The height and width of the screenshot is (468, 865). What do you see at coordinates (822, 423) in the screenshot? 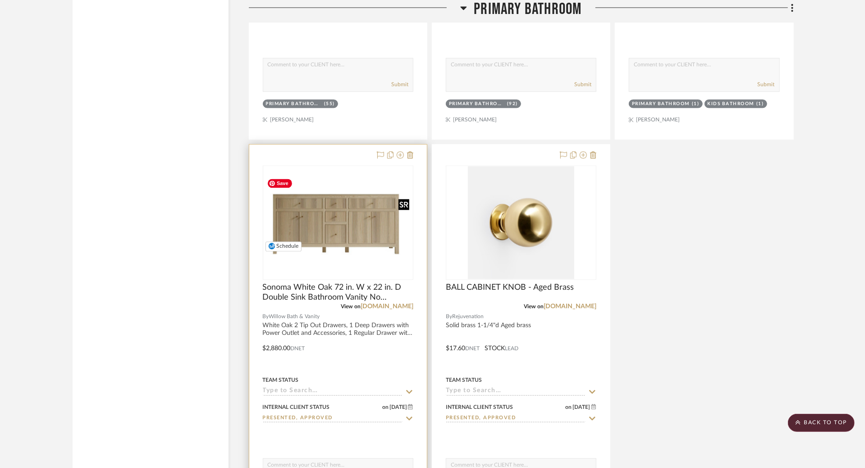
I see `scroll-to-top-button: BACK TO TOP` at bounding box center [822, 423].